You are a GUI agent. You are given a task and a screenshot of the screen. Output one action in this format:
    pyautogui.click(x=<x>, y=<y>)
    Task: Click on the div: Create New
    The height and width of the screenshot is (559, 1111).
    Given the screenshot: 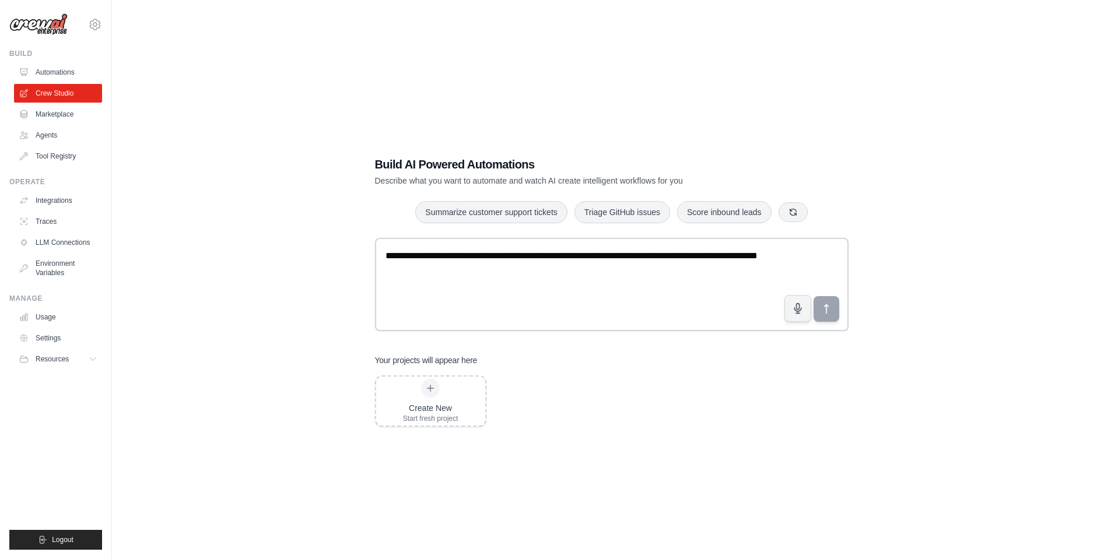 What is the action you would take?
    pyautogui.click(x=431, y=408)
    